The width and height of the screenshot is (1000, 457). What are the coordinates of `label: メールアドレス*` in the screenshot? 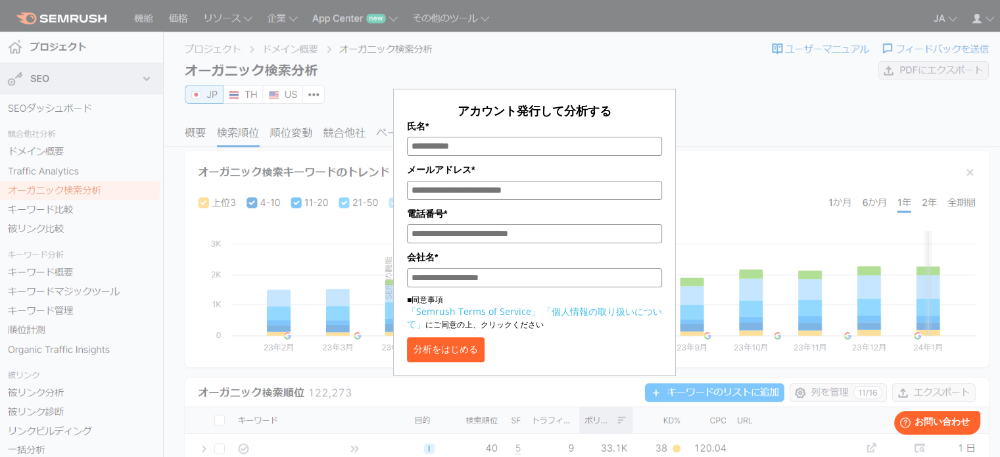 It's located at (534, 170).